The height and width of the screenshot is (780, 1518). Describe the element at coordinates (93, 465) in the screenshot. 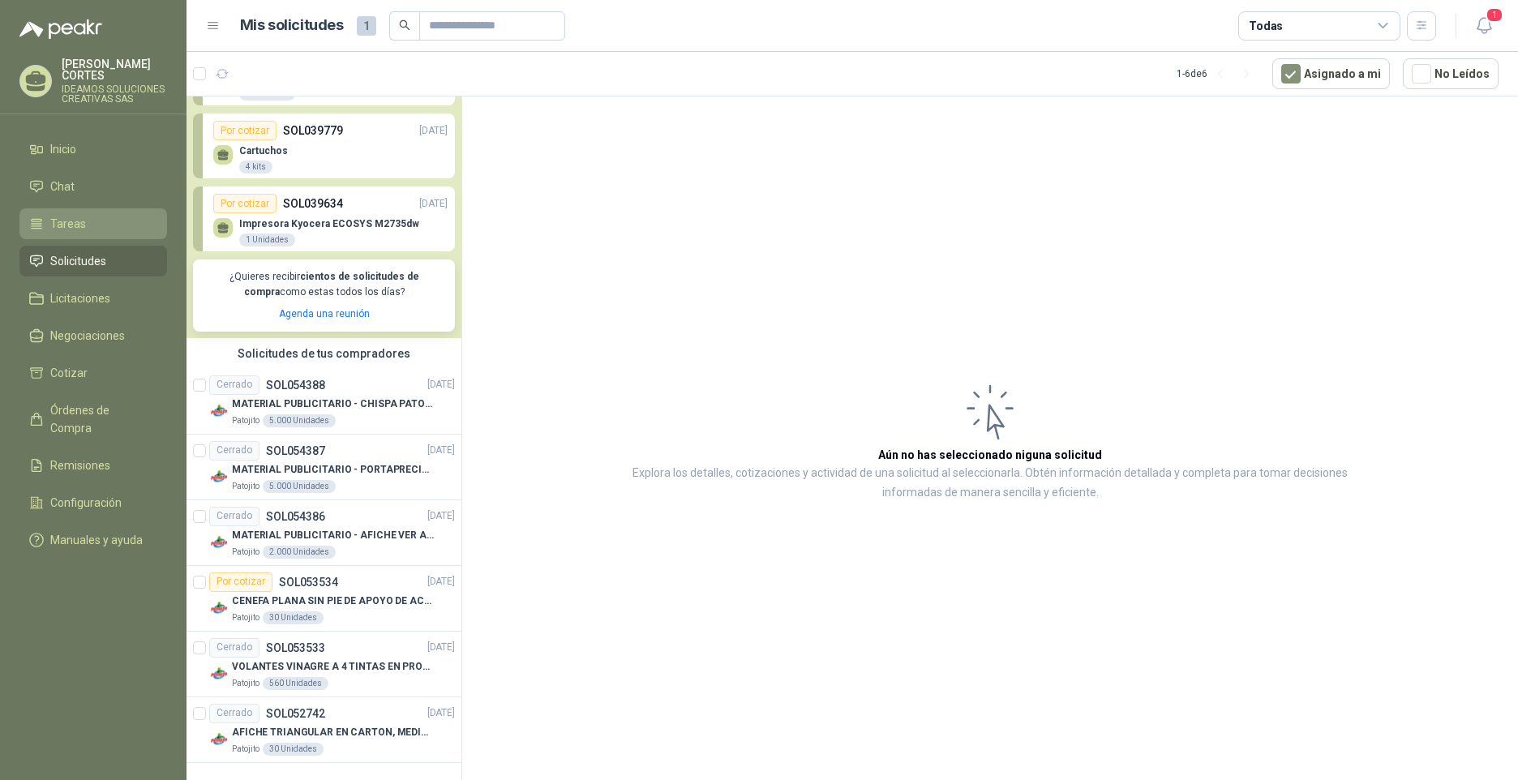

I see `a: Remisiones` at that location.